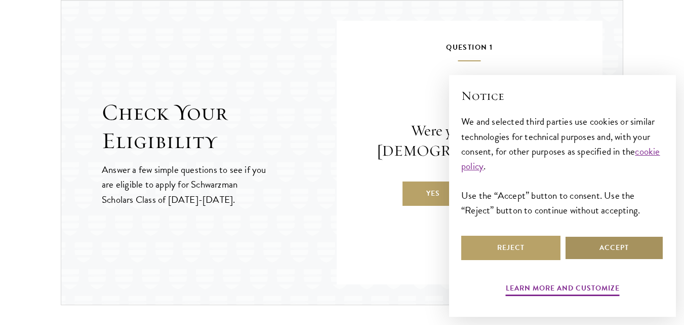  What do you see at coordinates (563, 165) in the screenshot?
I see `div: We and selected third parties use cookies or similar technologies for technical purposes and, wit...` at bounding box center [563, 165].